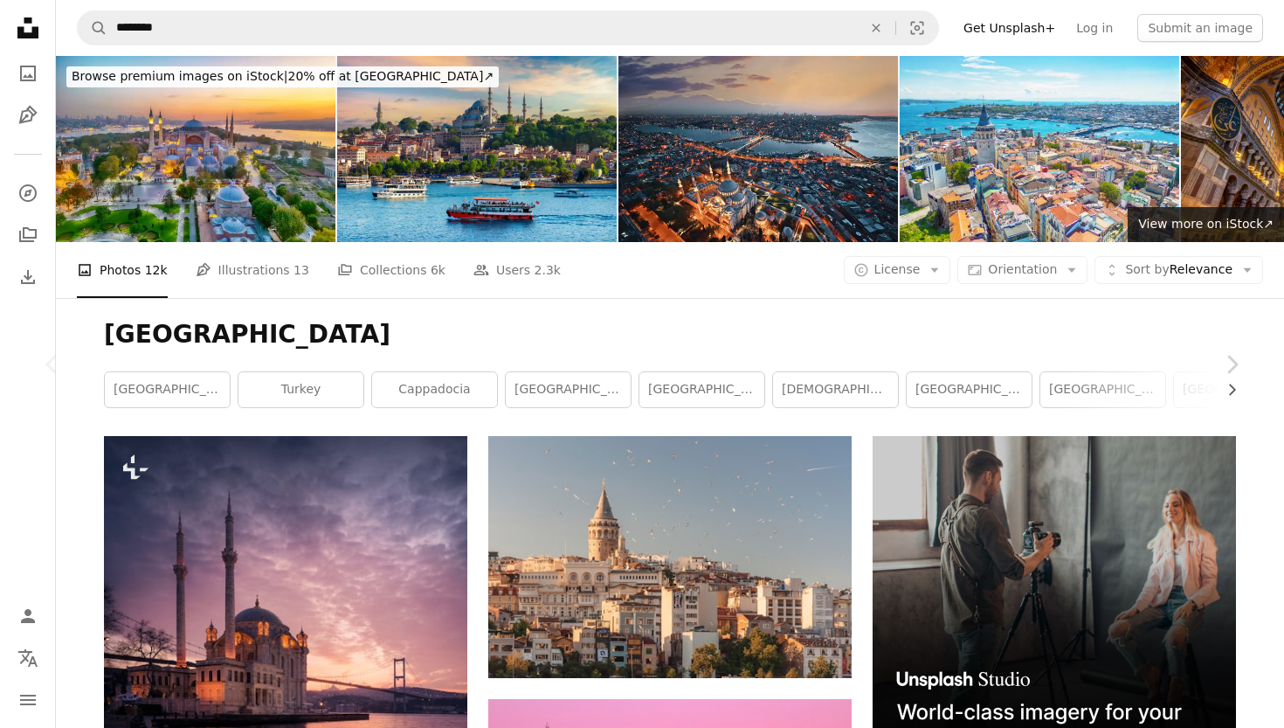 This screenshot has height=728, width=1284. I want to click on button: Visual search, so click(917, 28).